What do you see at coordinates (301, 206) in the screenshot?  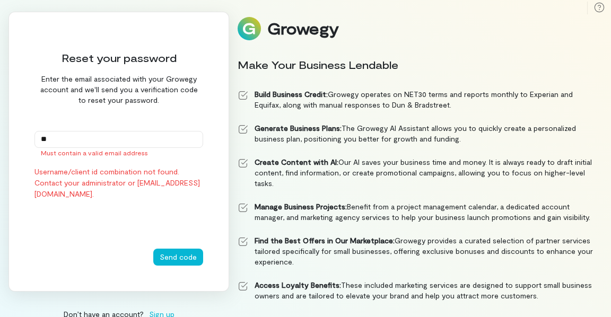 I see `strong: Manage Business Projects:` at bounding box center [301, 206].